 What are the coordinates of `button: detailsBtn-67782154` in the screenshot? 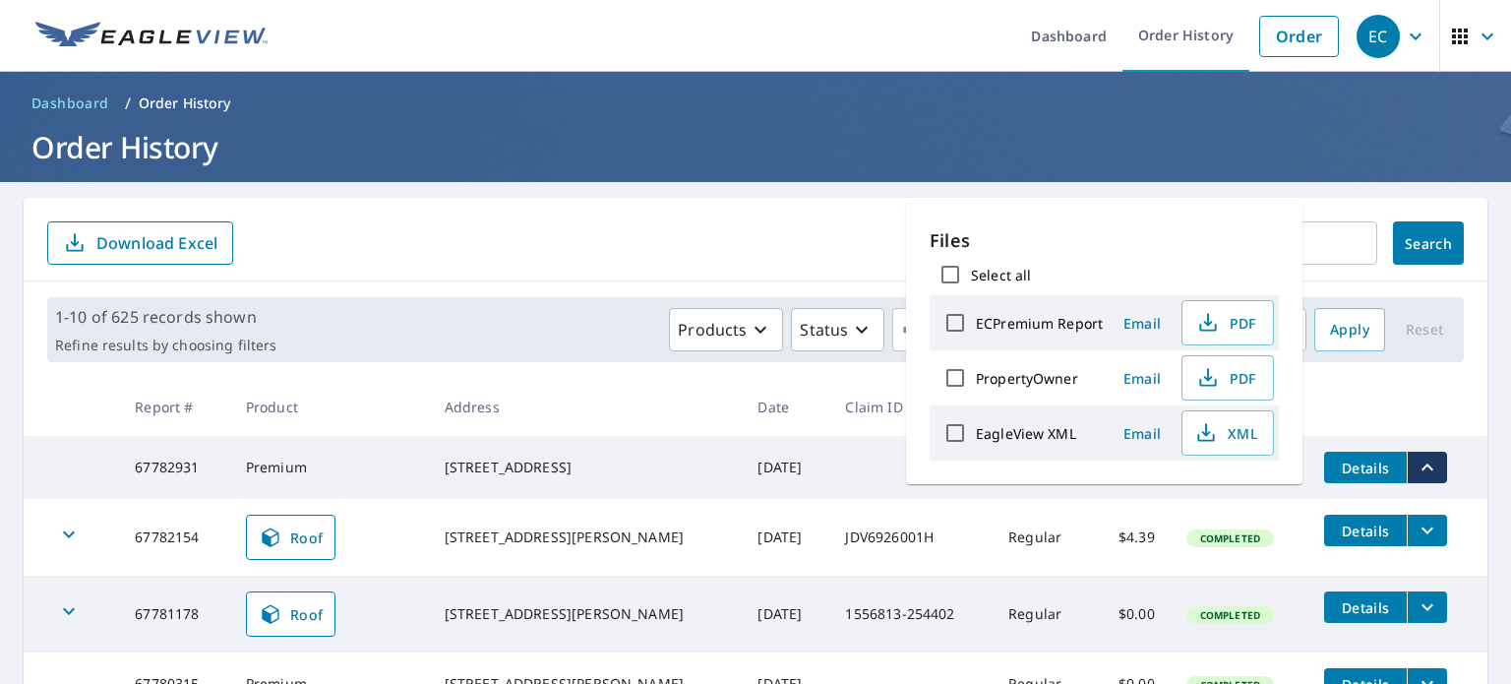 It's located at (1365, 530).